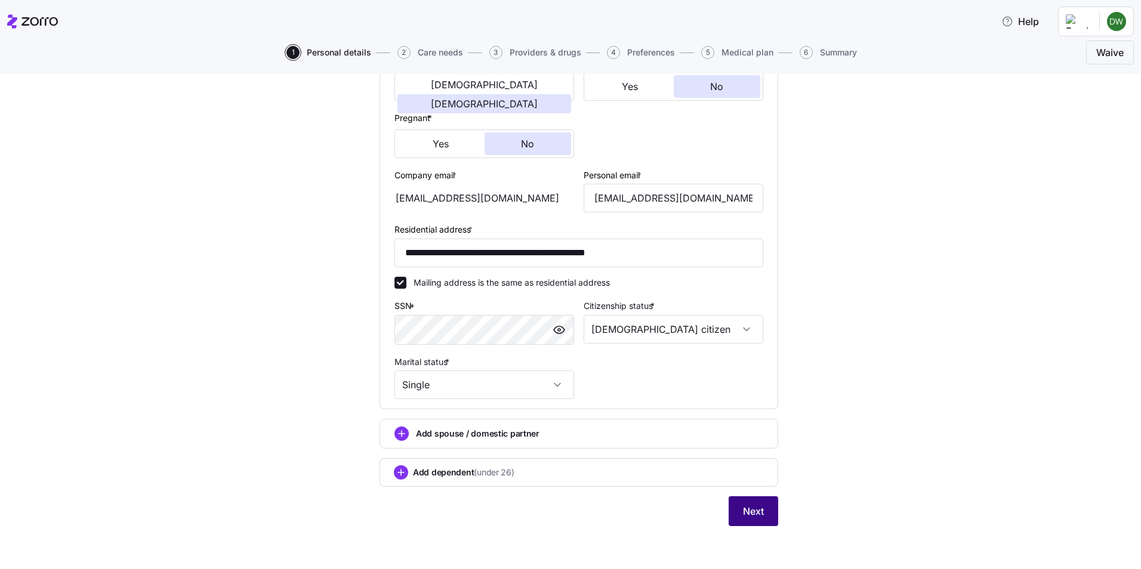  What do you see at coordinates (673, 198) in the screenshot?
I see `input: Email` at bounding box center [673, 198].